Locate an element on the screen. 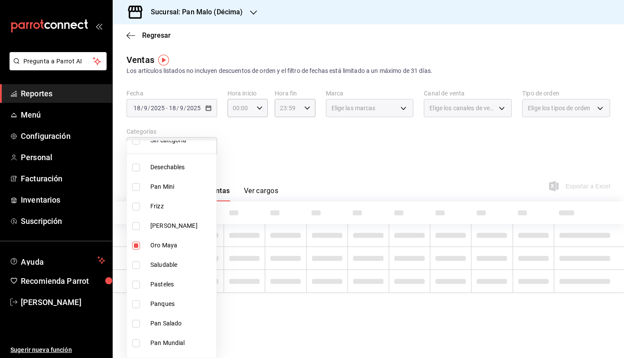 This screenshot has height=358, width=624. span: Frizz is located at coordinates (182, 206).